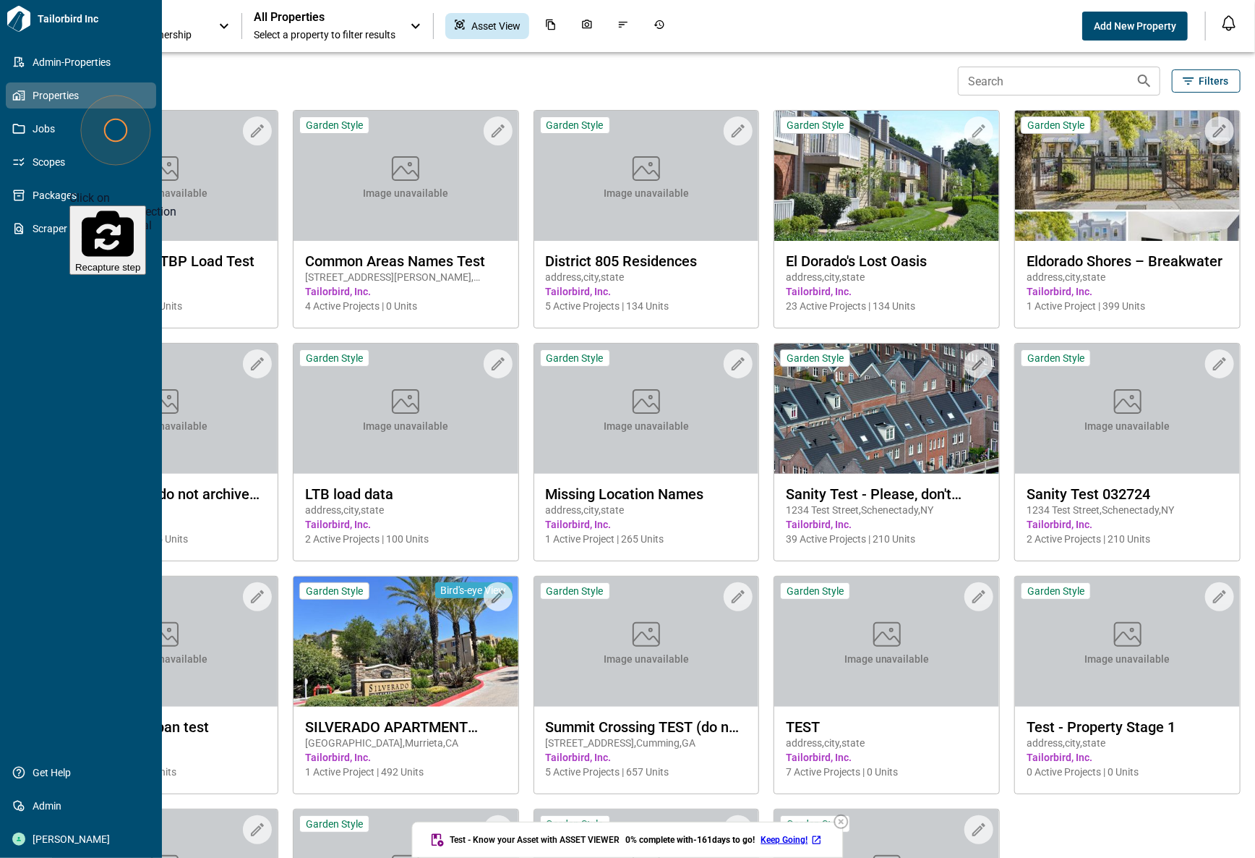  What do you see at coordinates (646, 727) in the screenshot?
I see `span: Summit Crossing TEST (do not remove)` at bounding box center [646, 727].